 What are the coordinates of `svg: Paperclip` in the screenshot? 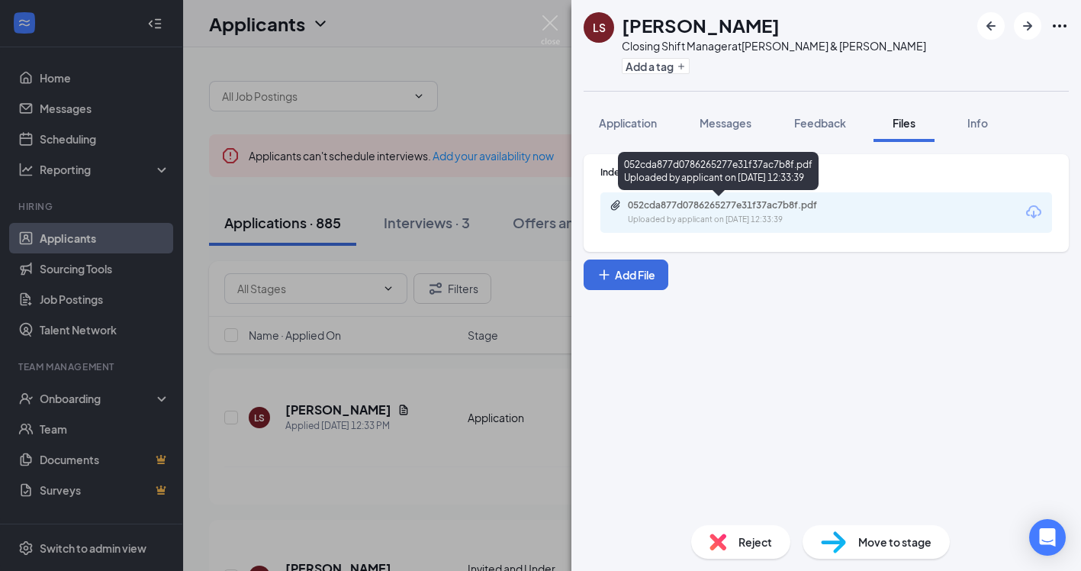 It's located at (616, 205).